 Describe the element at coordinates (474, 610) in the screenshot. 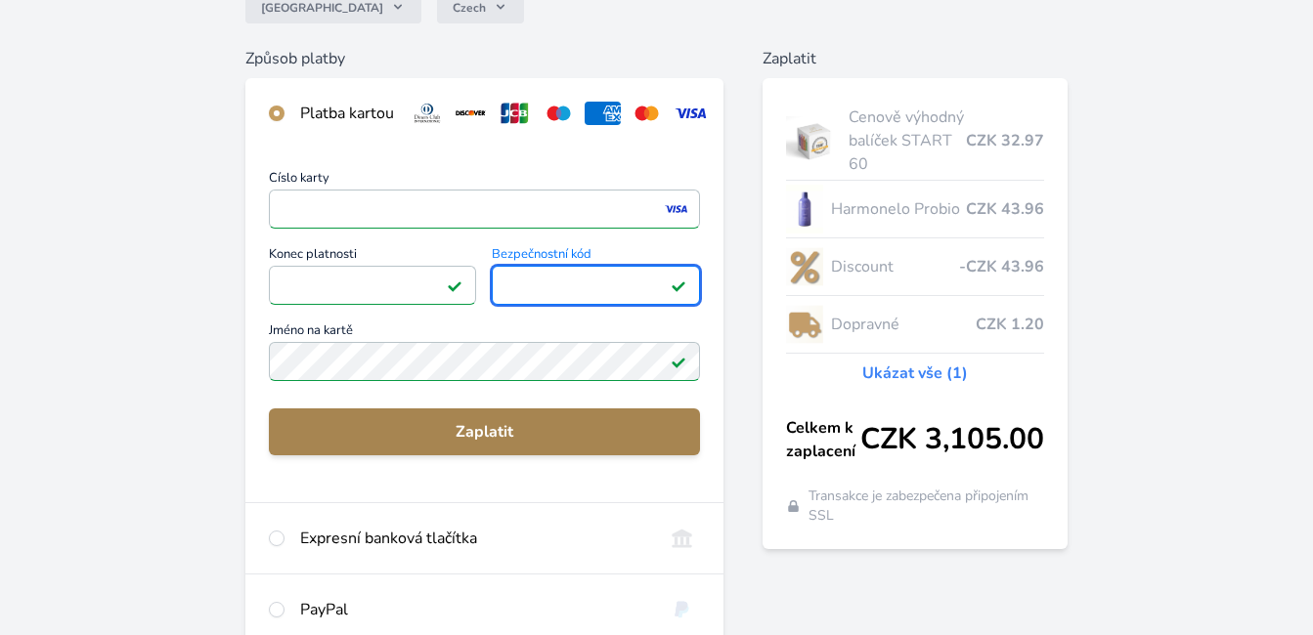

I see `div: PayPal` at that location.